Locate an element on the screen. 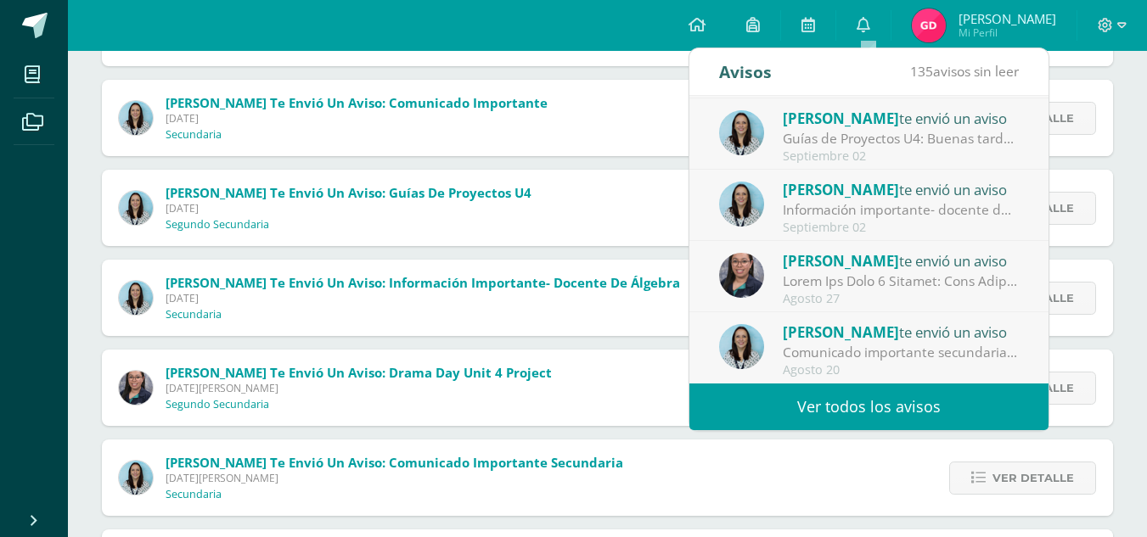 This screenshot has height=537, width=1147. span: Mi Perfil is located at coordinates (1007, 32).